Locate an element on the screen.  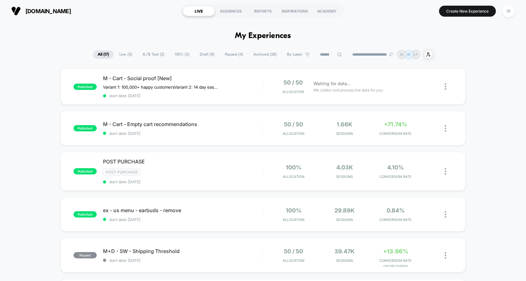
span: All ( 17 ) is located at coordinates (103, 54).